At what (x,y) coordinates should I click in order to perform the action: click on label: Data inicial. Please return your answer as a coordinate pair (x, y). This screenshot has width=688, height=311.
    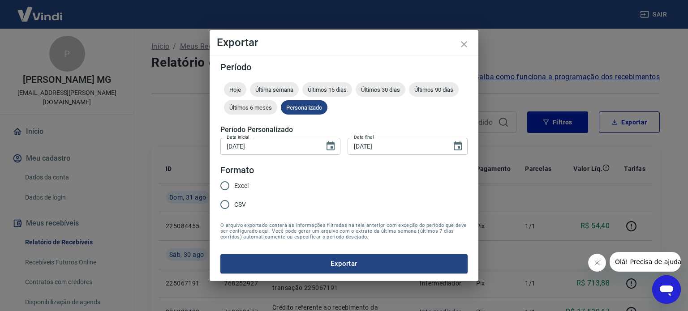
    Looking at the image, I should click on (238, 137).